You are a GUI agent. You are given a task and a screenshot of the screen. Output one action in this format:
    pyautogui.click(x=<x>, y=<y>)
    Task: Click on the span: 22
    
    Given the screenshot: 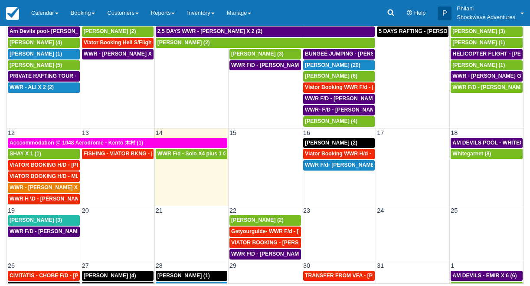 What is the action you would take?
    pyautogui.click(x=233, y=210)
    